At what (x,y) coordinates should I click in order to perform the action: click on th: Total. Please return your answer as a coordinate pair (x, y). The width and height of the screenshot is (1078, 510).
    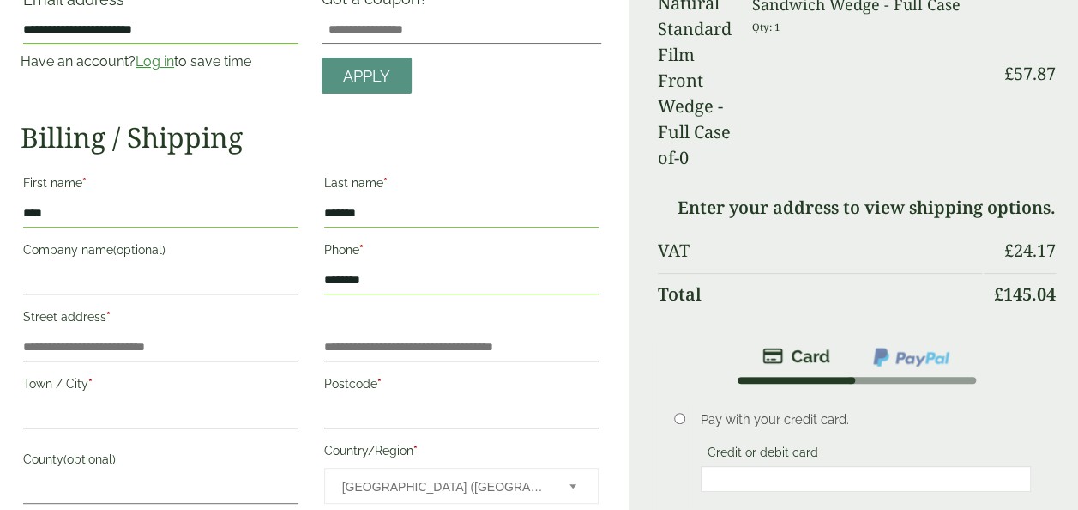
    Looking at the image, I should click on (820, 293).